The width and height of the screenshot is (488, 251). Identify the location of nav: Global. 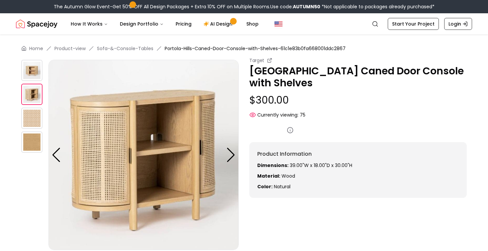
(244, 24).